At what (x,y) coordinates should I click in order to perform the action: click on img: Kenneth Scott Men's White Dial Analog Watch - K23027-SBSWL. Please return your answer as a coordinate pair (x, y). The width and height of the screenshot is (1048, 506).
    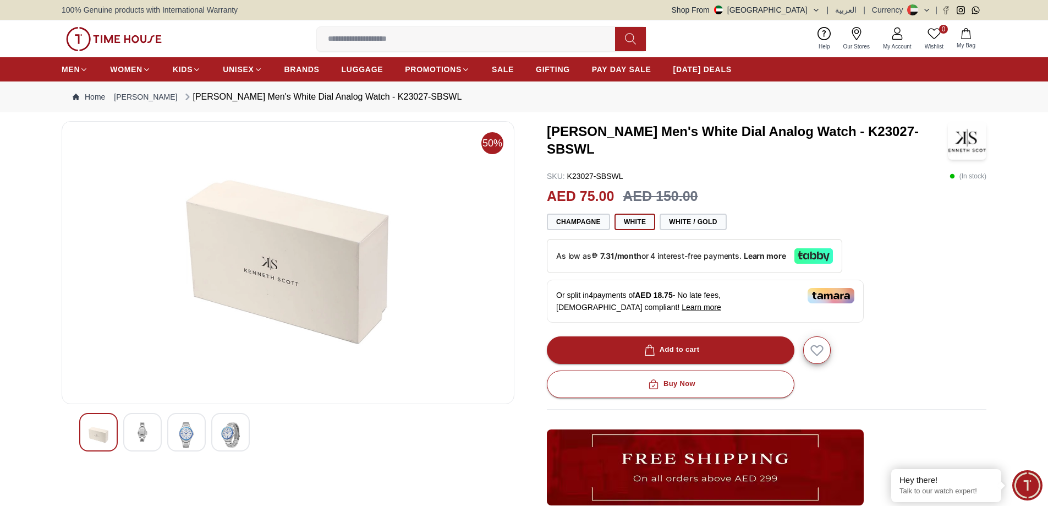
    Looking at the image, I should click on (968, 140).